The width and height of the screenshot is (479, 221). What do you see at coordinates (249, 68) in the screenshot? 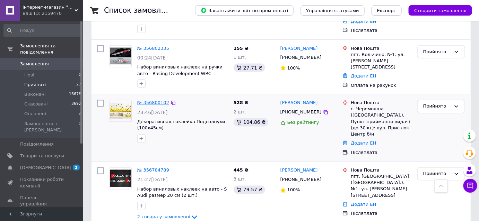
I see `div: 27.71 ₴` at bounding box center [249, 68].